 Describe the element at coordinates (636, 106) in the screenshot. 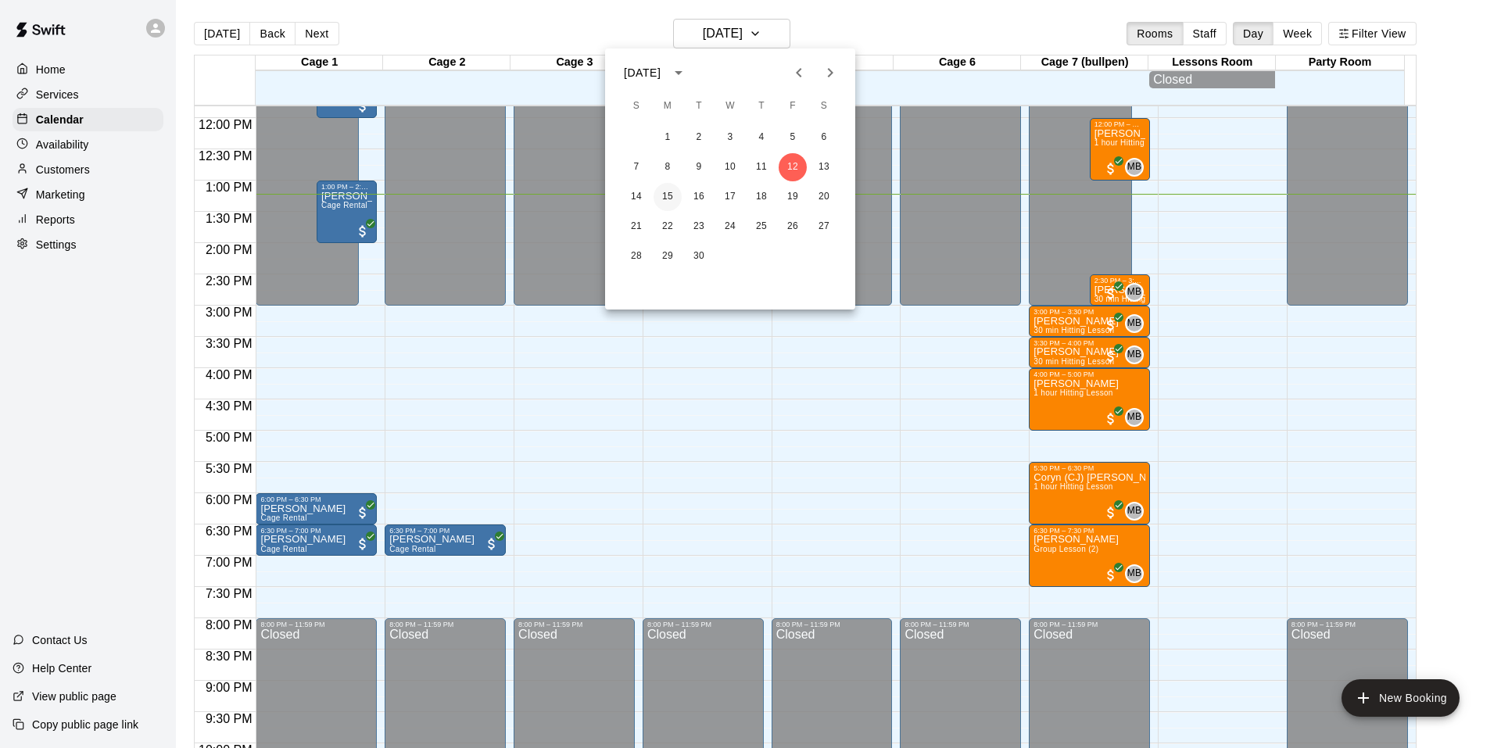

I see `span: Sunday` at that location.